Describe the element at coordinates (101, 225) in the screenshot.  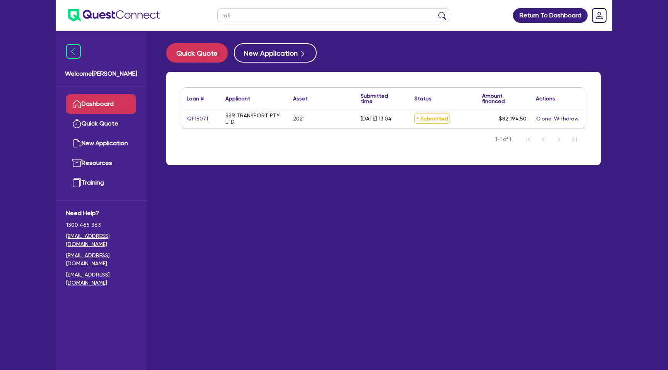
I see `span: 1300 465 363` at that location.